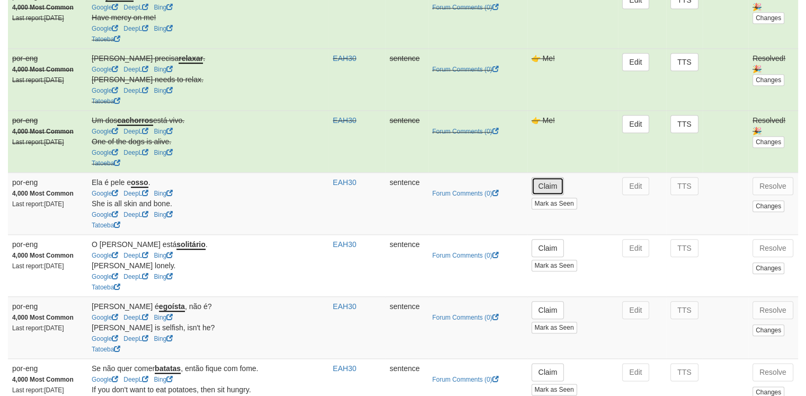 Image resolution: width=806 pixels, height=396 pixels. What do you see at coordinates (208, 17) in the screenshot?
I see `div: Have mercy on me!` at bounding box center [208, 17].